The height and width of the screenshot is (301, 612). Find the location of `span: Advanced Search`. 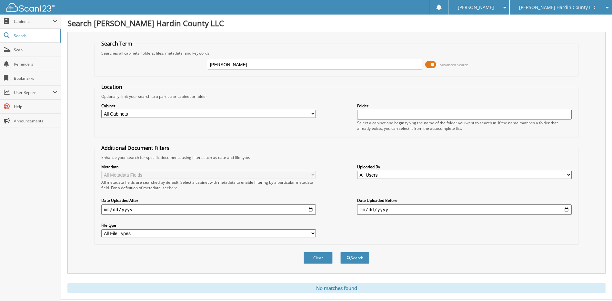

span: Advanced Search is located at coordinates (454, 65).